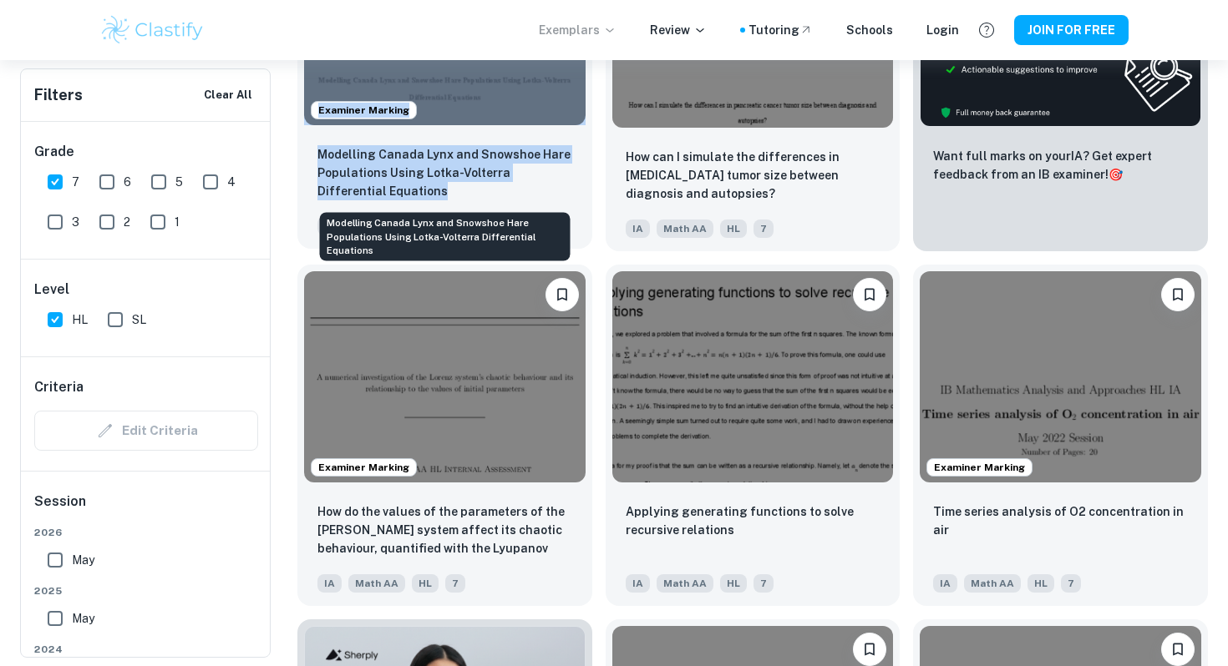  Describe the element at coordinates (228, 95) in the screenshot. I see `button: Clear All` at that location.